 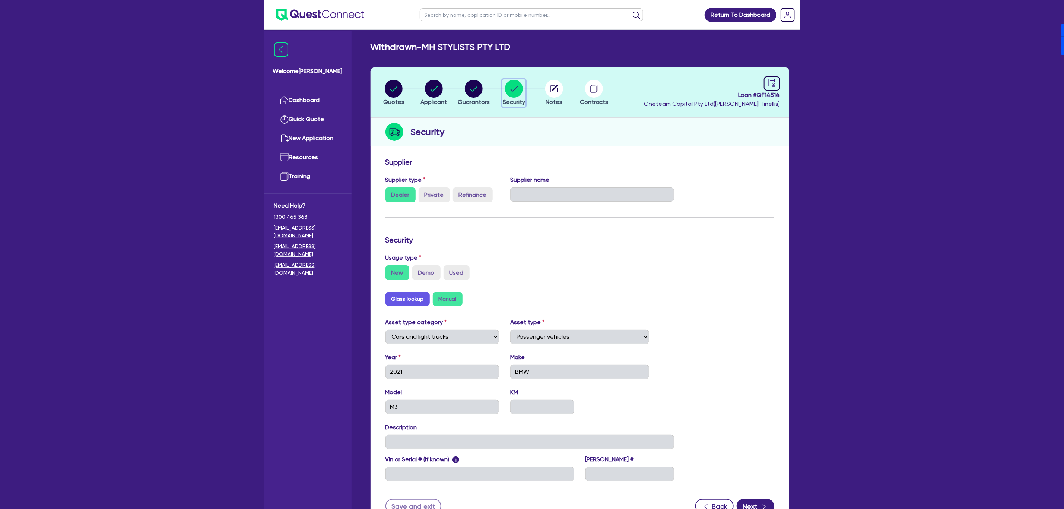 I want to click on label: Asset type, so click(x=527, y=322).